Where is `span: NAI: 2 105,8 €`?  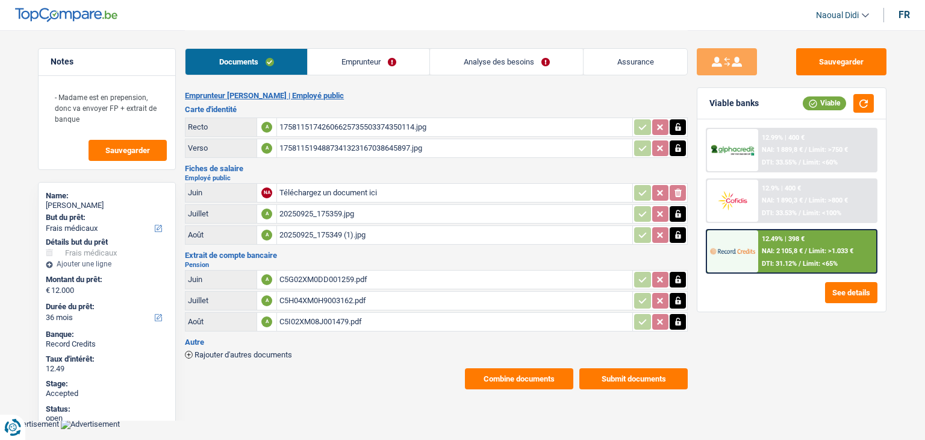
span: NAI: 2 105,8 € is located at coordinates (782, 250).